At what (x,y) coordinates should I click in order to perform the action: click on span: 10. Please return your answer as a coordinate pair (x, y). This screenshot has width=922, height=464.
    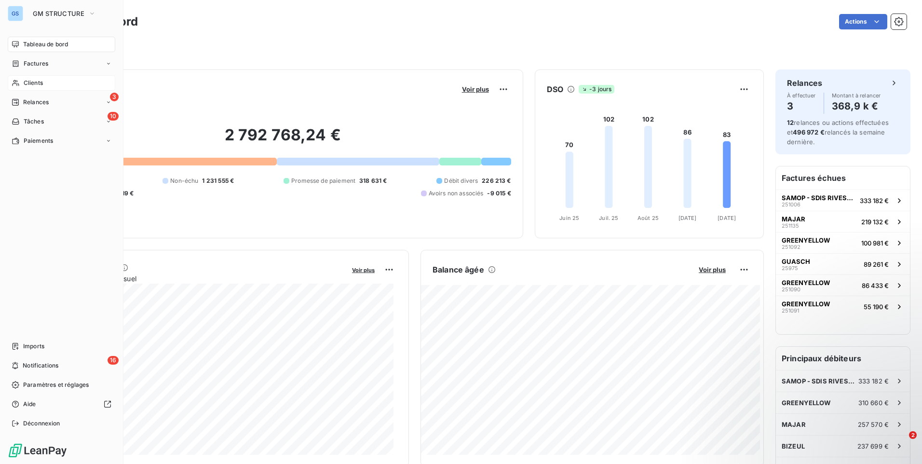
    Looking at the image, I should click on (113, 116).